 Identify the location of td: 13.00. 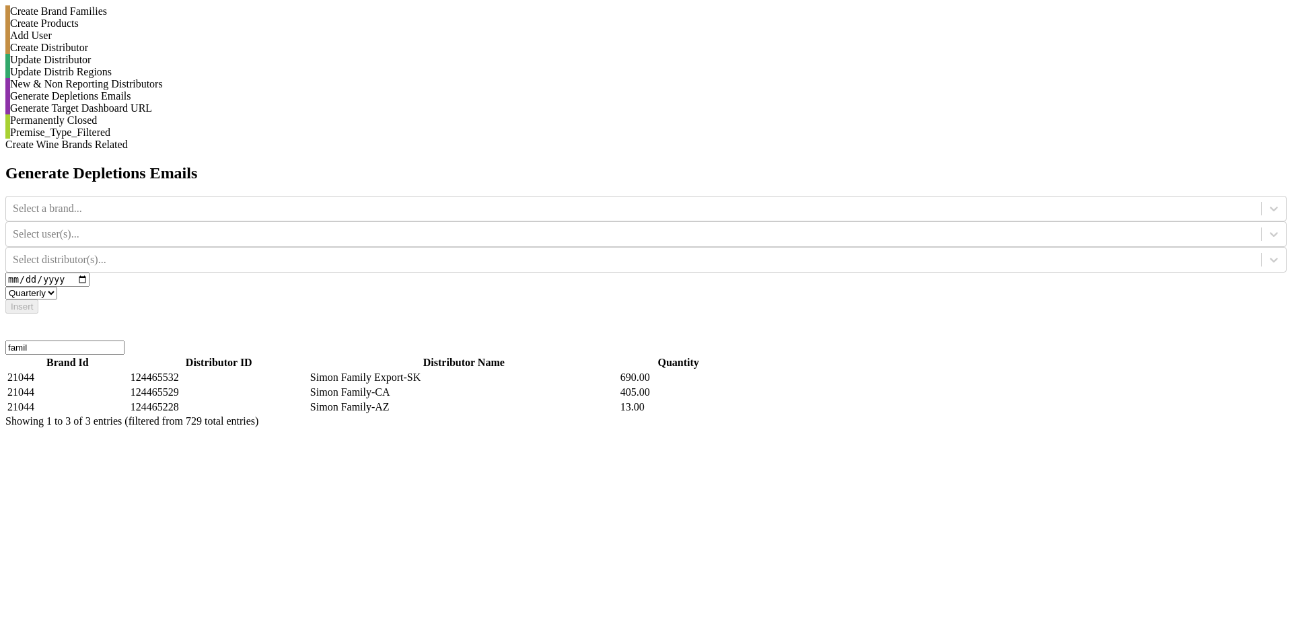
(679, 407).